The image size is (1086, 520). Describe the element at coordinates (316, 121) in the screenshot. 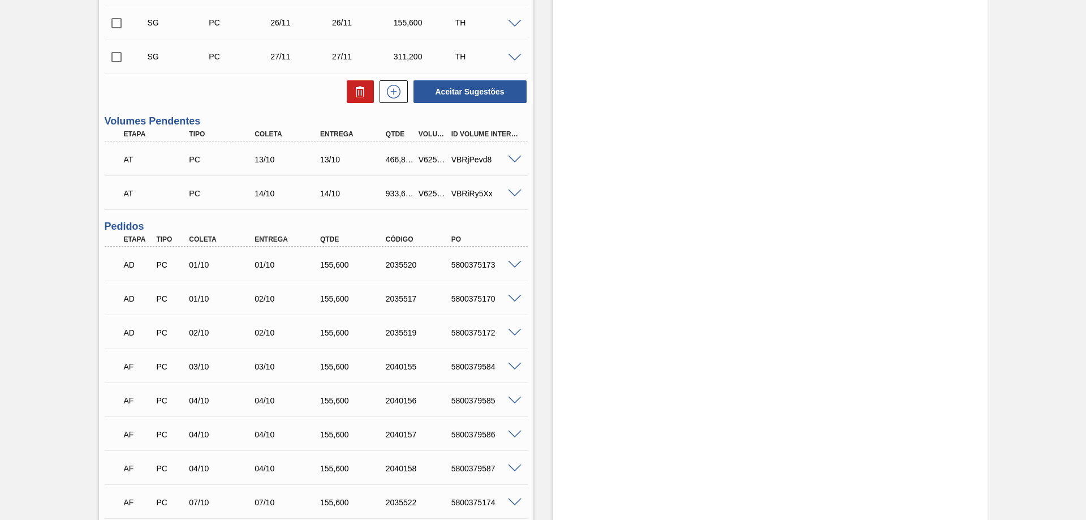

I see `h3: Volumes Pendentes` at that location.